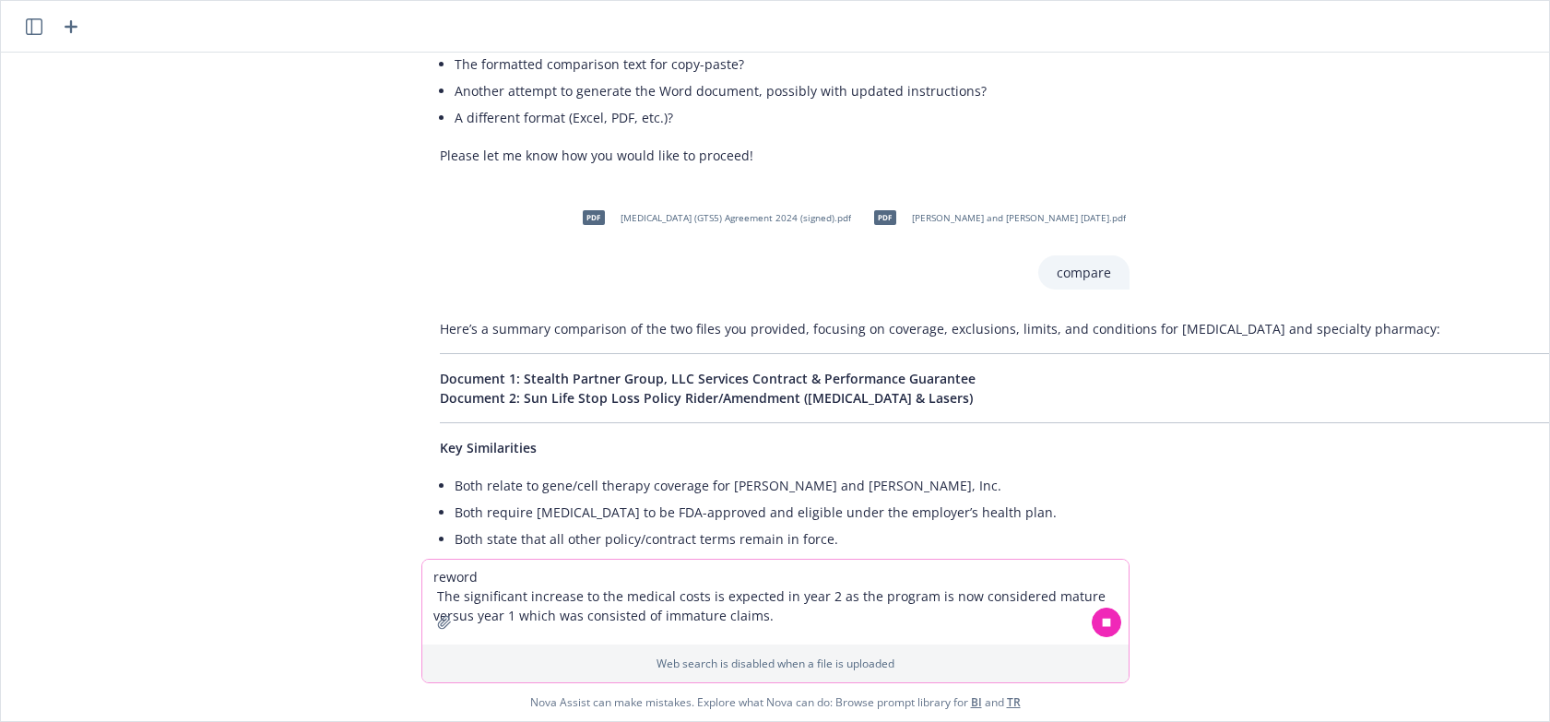 The width and height of the screenshot is (1550, 722). I want to click on a: TR, so click(1014, 702).